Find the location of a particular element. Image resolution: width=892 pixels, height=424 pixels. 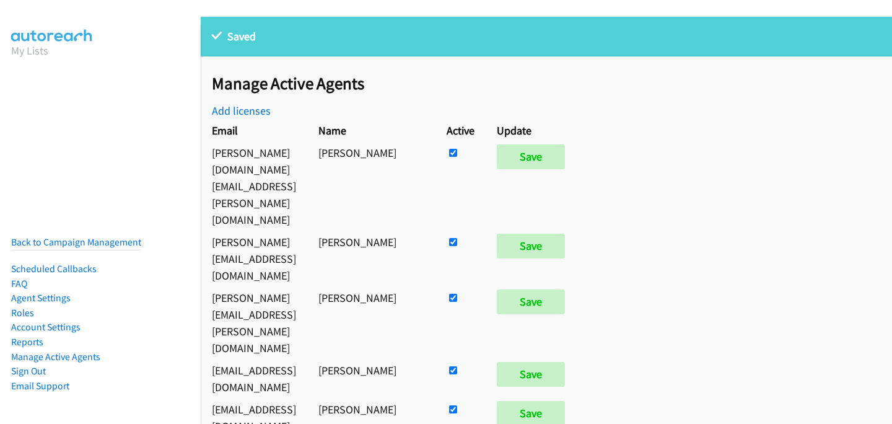

a: Account Settings is located at coordinates (46, 327).